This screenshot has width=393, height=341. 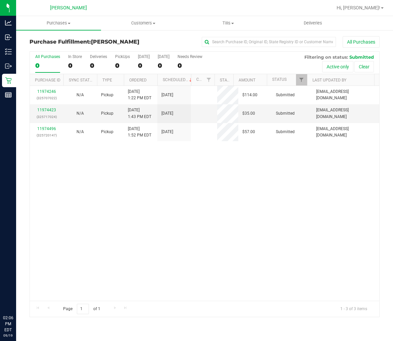 I want to click on inline-svg: Analytics, so click(x=8, y=23).